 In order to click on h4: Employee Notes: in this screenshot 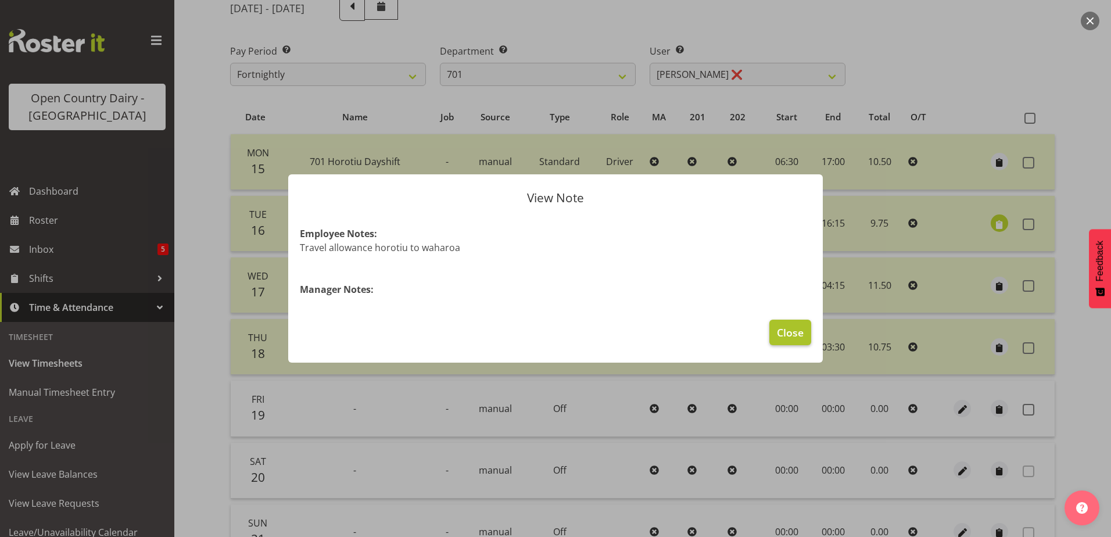, I will do `click(555, 234)`.